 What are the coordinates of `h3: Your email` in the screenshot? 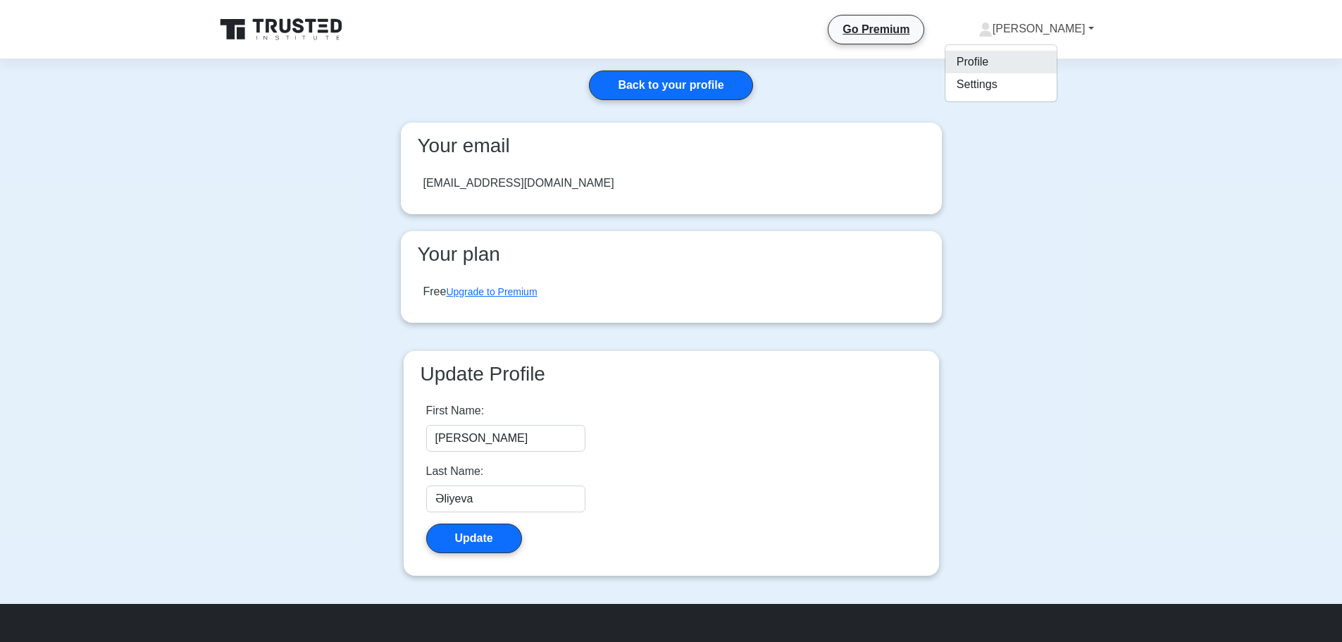 It's located at (671, 146).